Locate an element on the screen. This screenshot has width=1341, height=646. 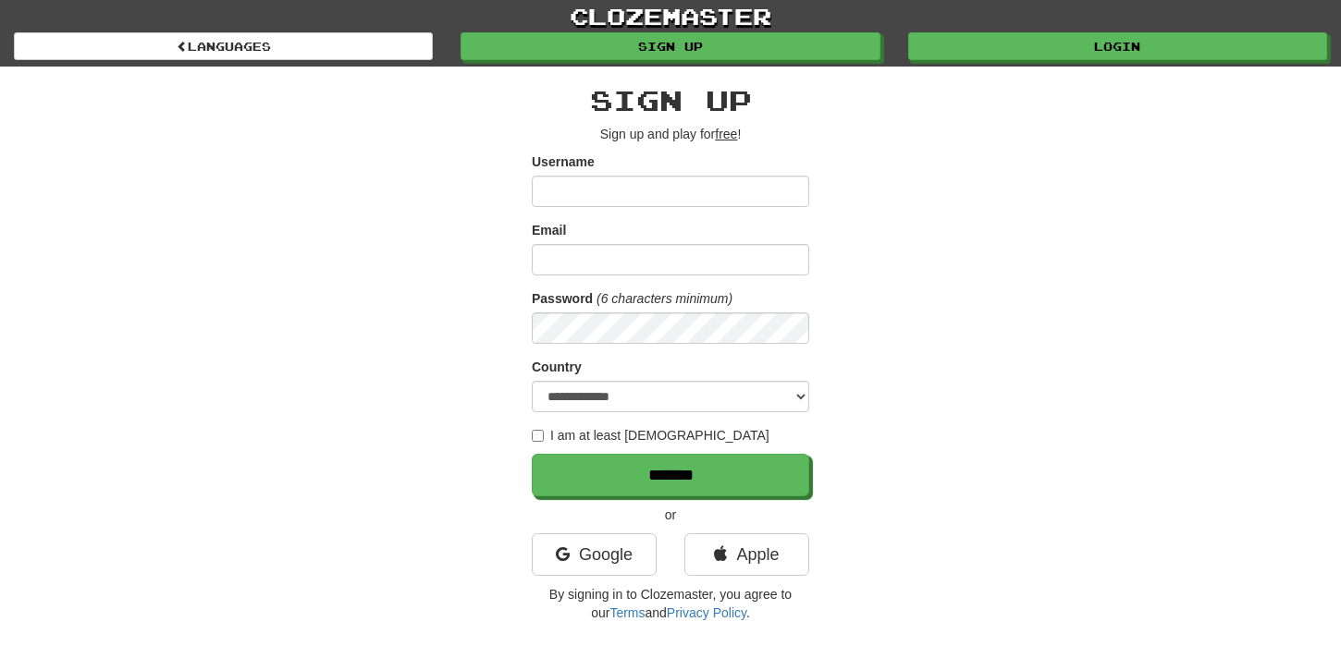
label: Email is located at coordinates (548, 230).